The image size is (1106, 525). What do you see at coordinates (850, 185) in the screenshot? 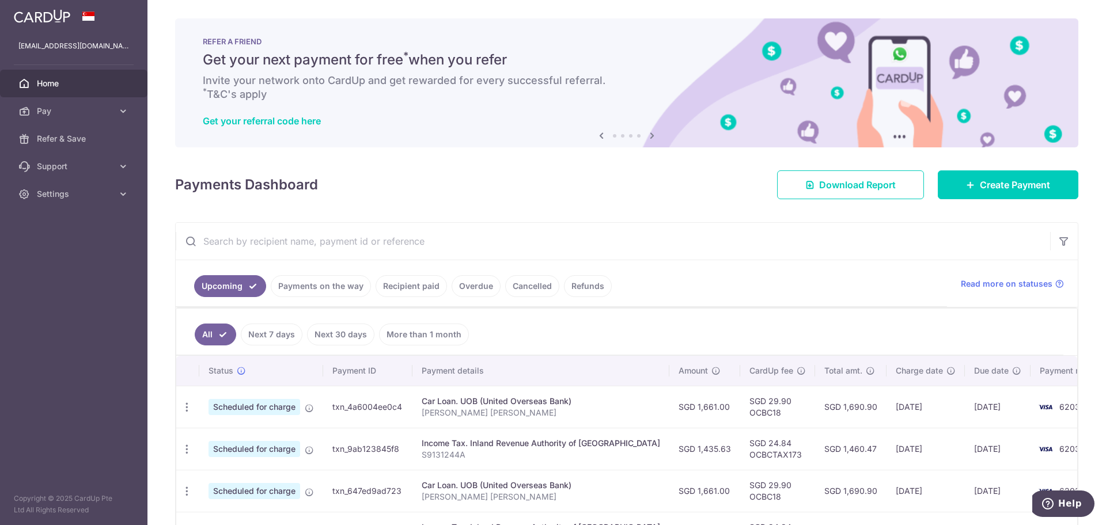
I see `a: Download Report` at bounding box center [850, 185].